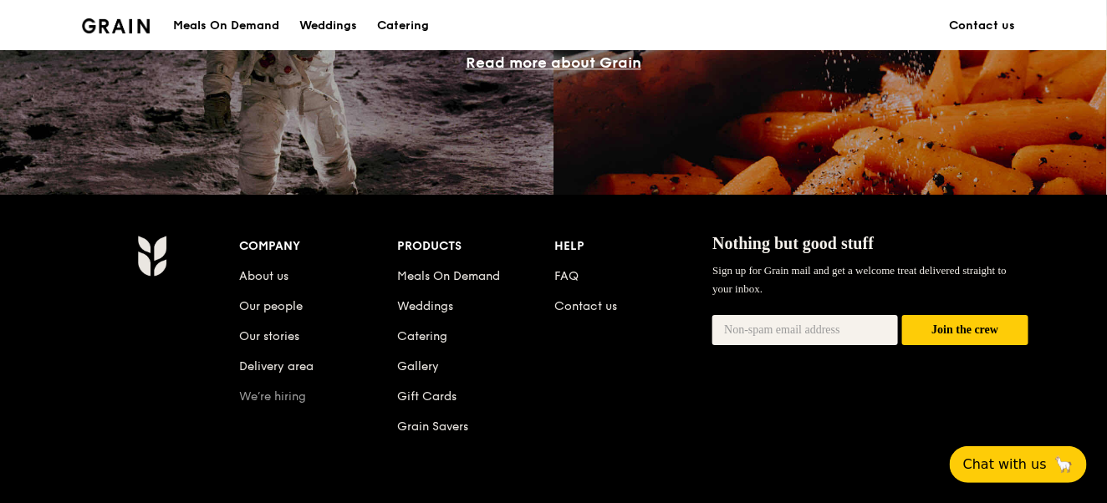 This screenshot has height=503, width=1107. I want to click on a: Delivery area, so click(276, 366).